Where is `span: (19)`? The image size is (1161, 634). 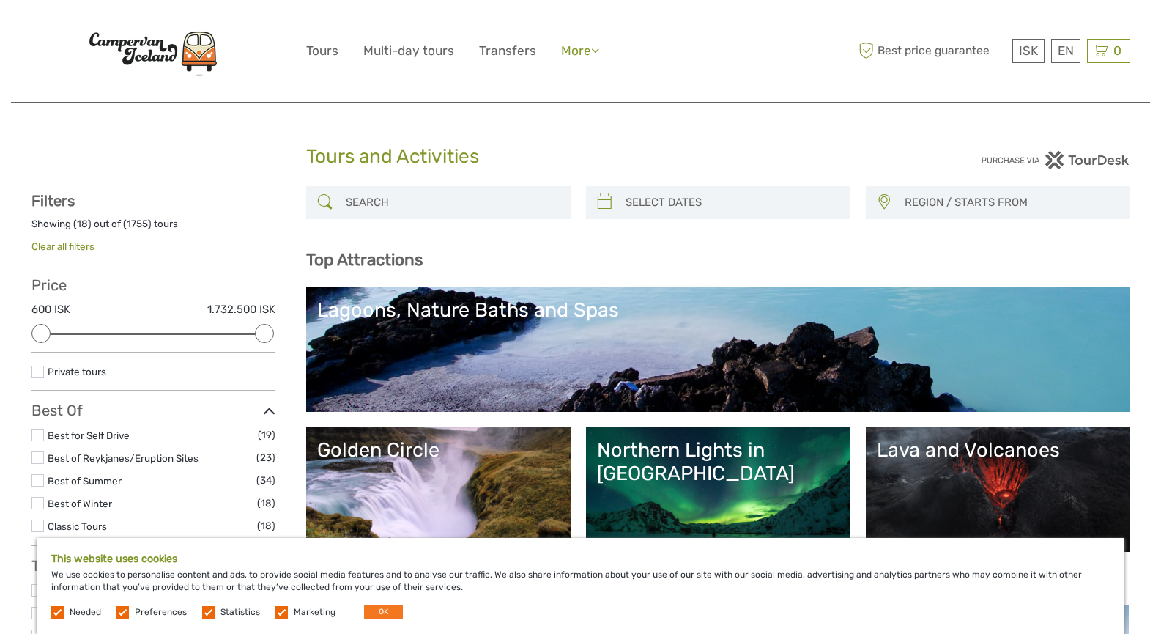
span: (19) is located at coordinates (267, 434).